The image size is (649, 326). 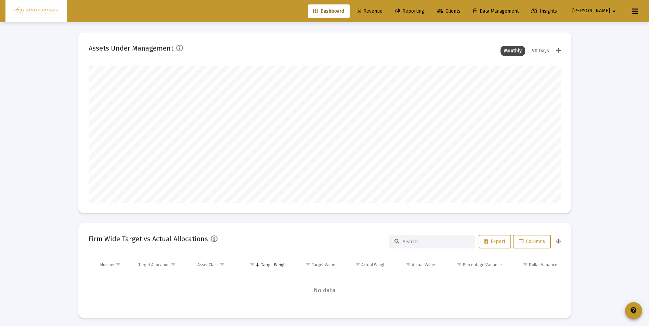 What do you see at coordinates (131, 48) in the screenshot?
I see `h2: Assets Under Management` at bounding box center [131, 48].